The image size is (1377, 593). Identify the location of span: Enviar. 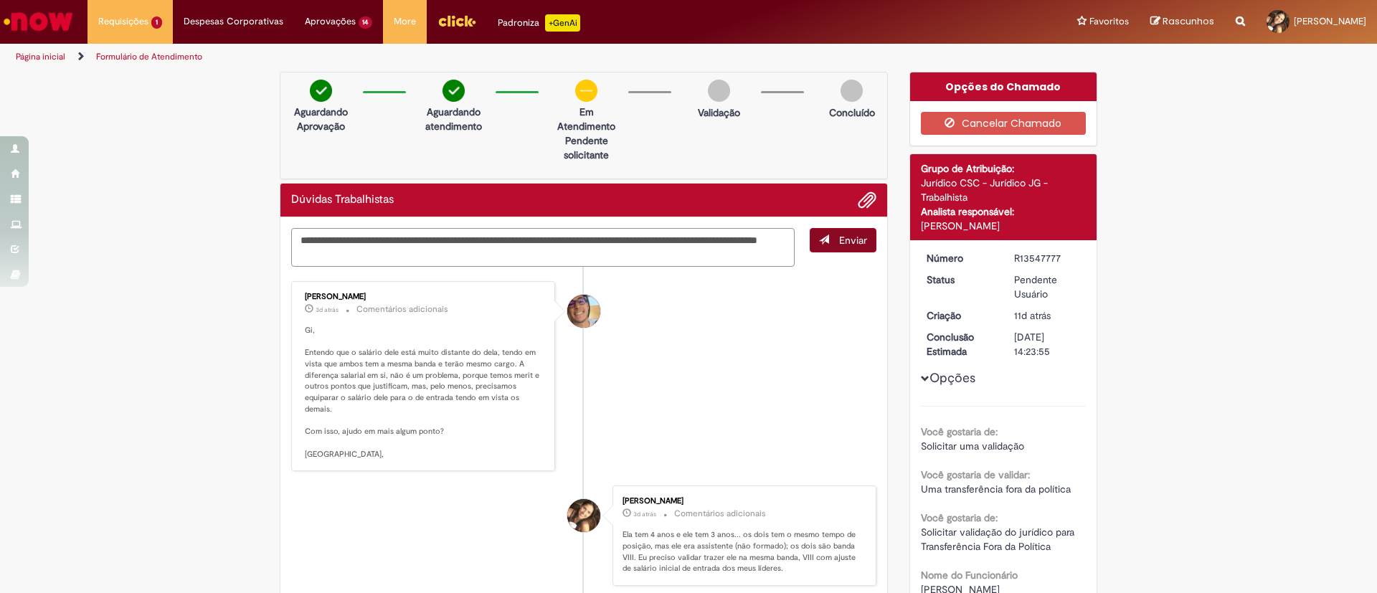
(853, 240).